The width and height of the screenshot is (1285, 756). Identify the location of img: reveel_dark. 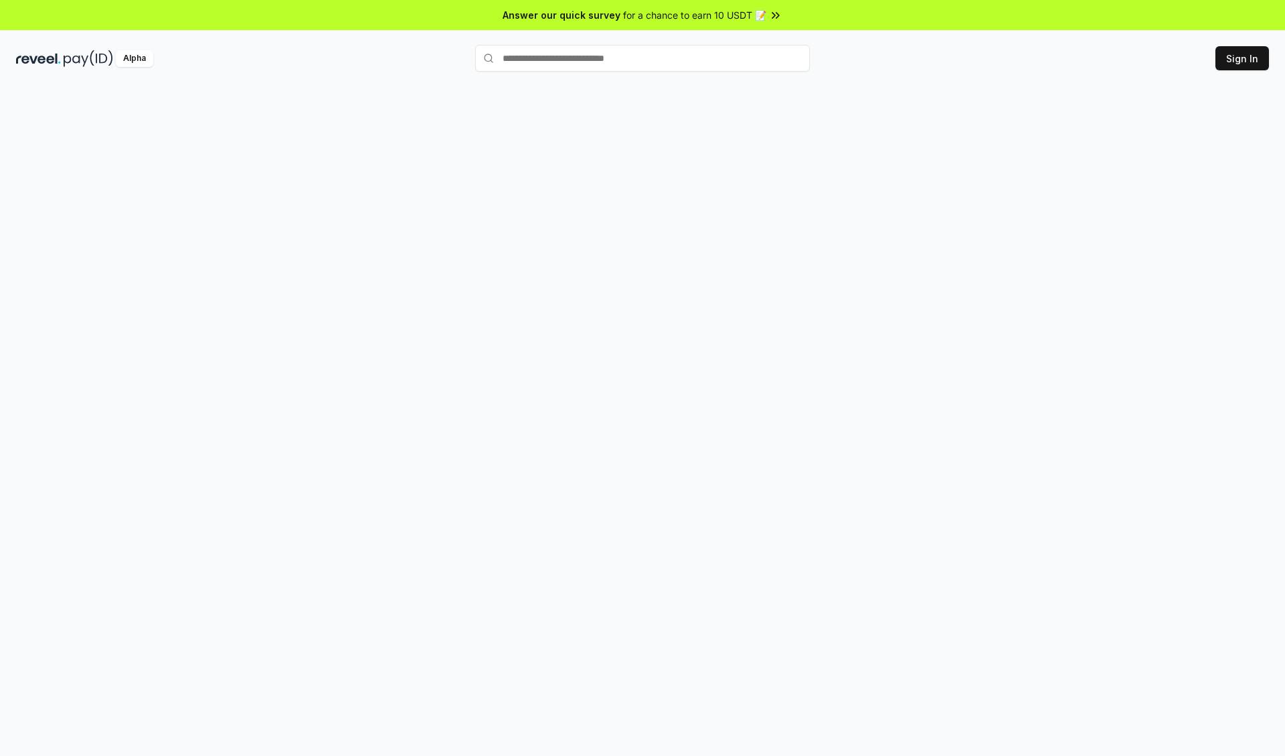
(38, 58).